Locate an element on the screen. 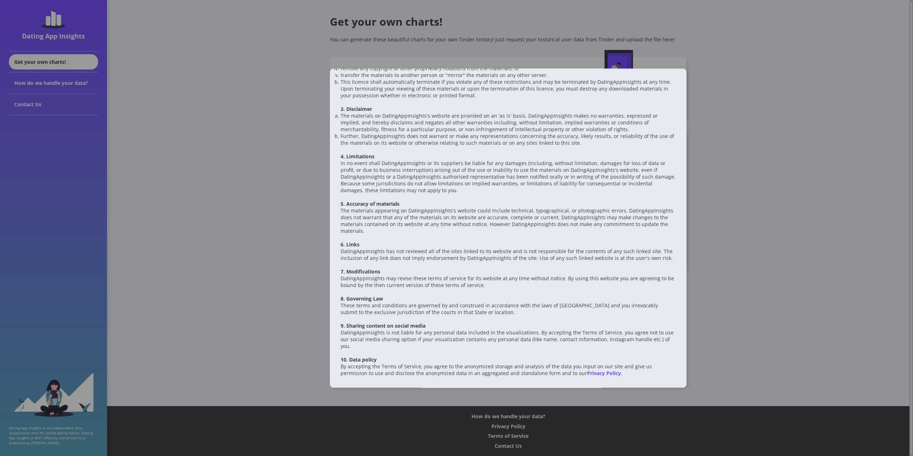  div: 6. Links is located at coordinates (508, 244).